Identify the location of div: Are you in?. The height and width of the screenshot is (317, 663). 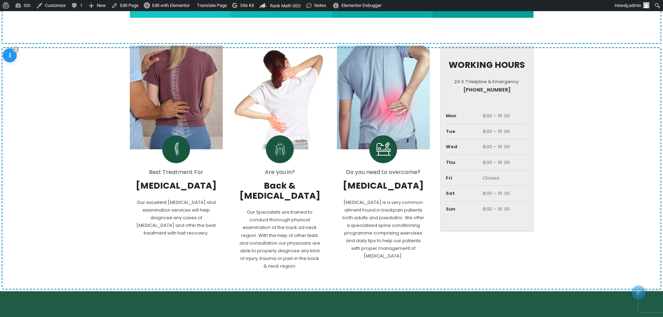
(280, 172).